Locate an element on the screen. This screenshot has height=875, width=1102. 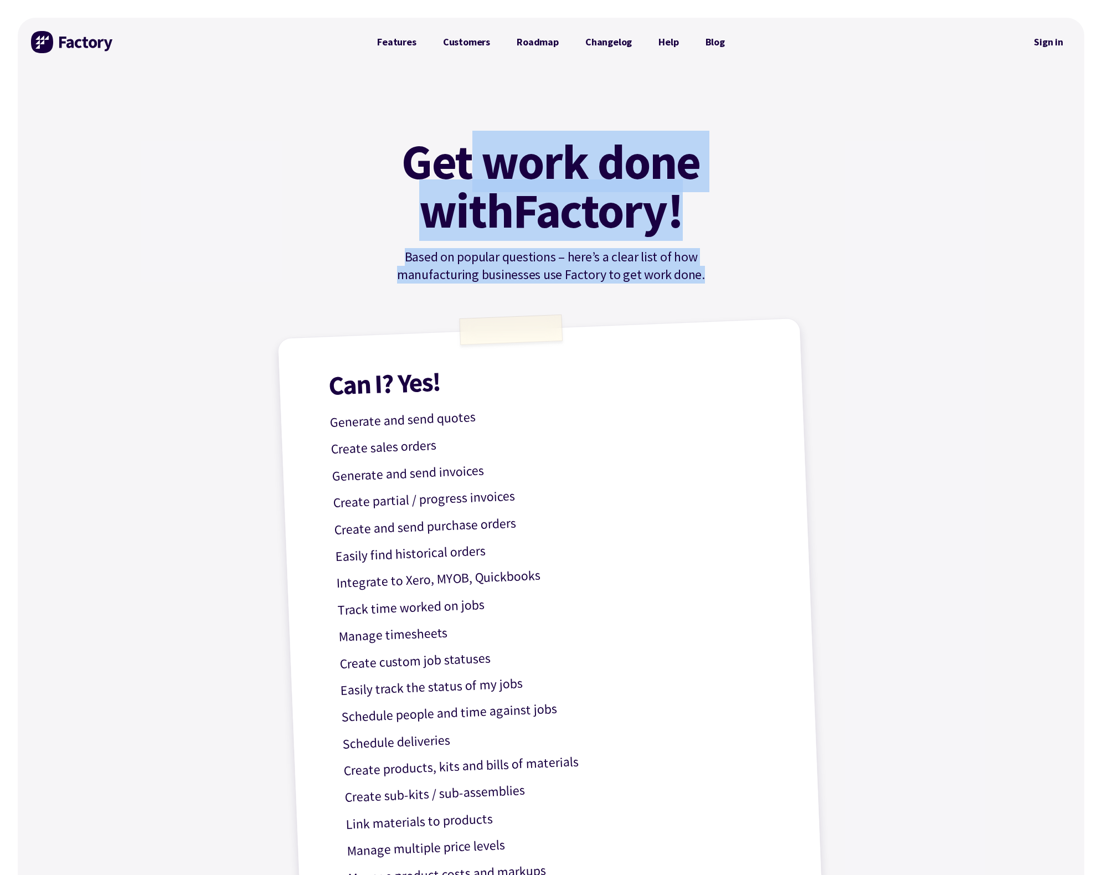
p: Manage timesheets is located at coordinates (559, 628).